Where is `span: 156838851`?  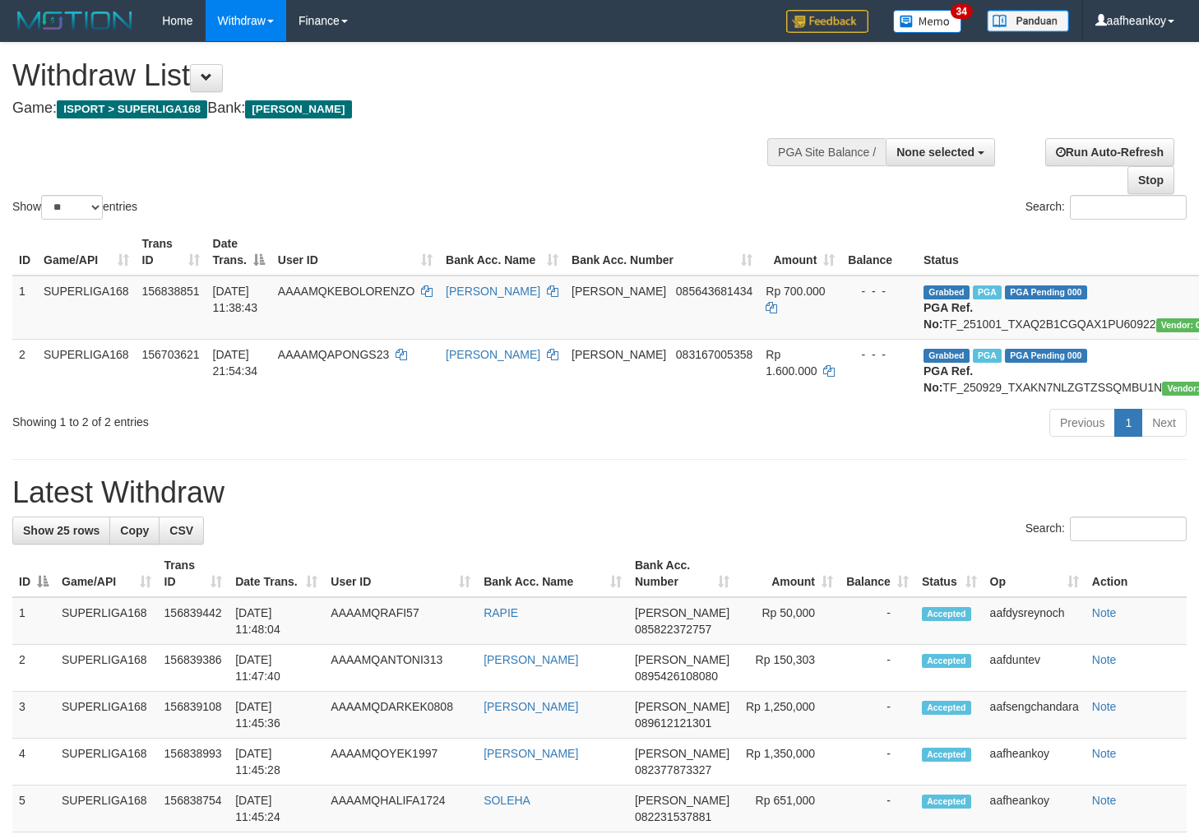 span: 156838851 is located at coordinates (171, 291).